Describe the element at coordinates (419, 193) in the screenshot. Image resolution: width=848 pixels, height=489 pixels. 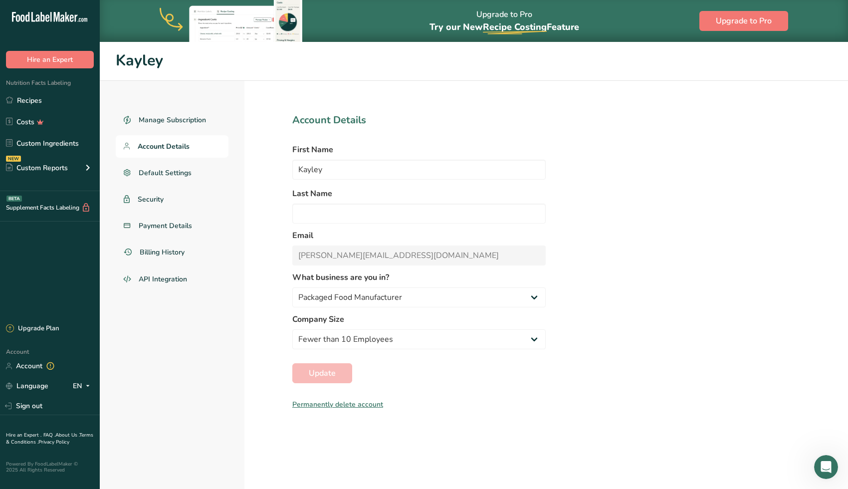
I see `label: Last Name` at that location.